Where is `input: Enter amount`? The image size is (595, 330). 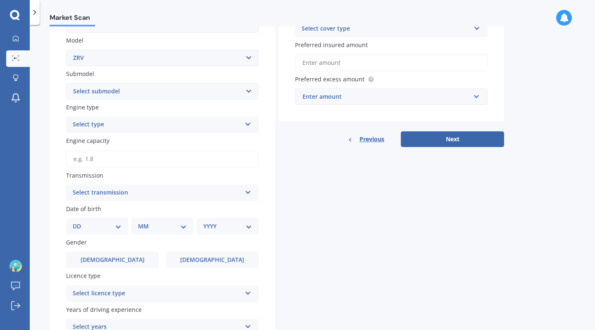 input: Enter amount is located at coordinates (391, 63).